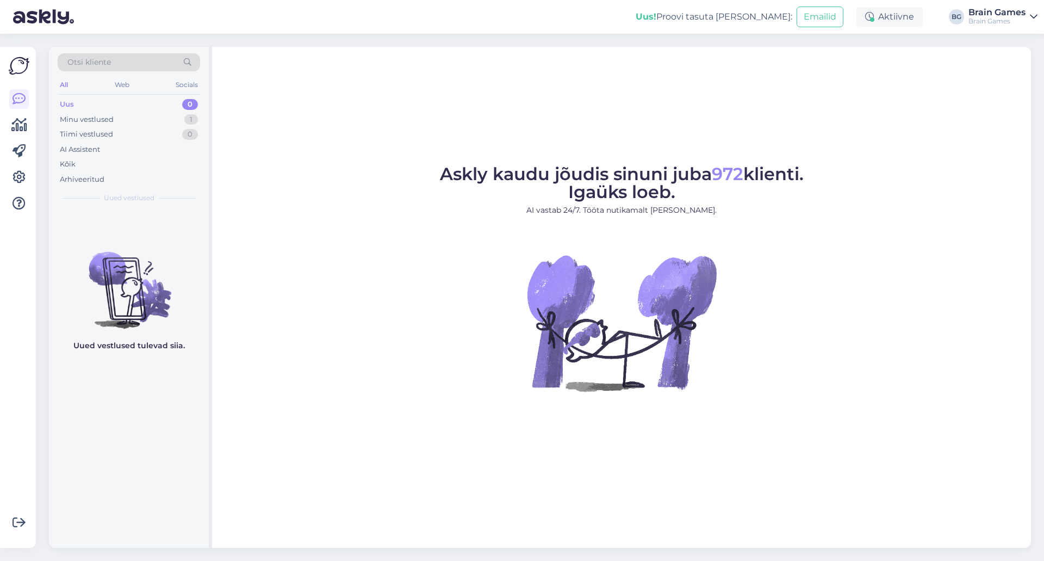  Describe the element at coordinates (727, 173) in the screenshot. I see `span: 972` at that location.